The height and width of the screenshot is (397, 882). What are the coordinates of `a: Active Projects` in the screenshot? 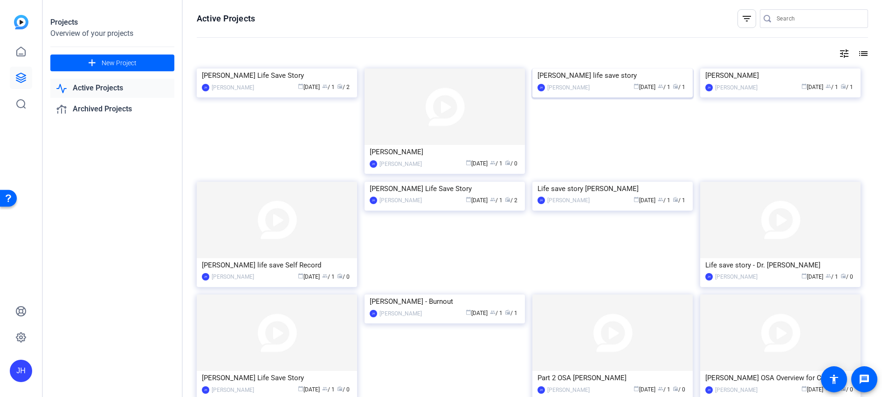 It's located at (112, 88).